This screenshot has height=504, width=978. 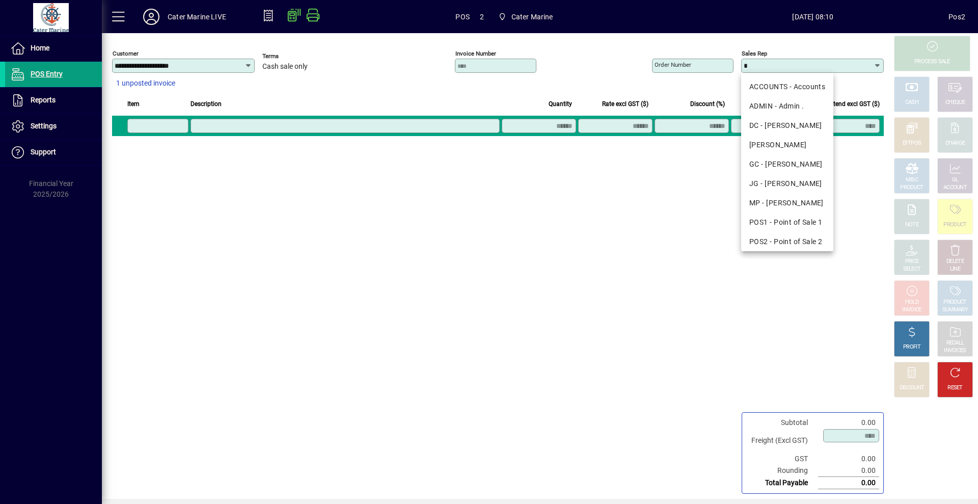 What do you see at coordinates (561, 104) in the screenshot?
I see `span: Quantity` at bounding box center [561, 104].